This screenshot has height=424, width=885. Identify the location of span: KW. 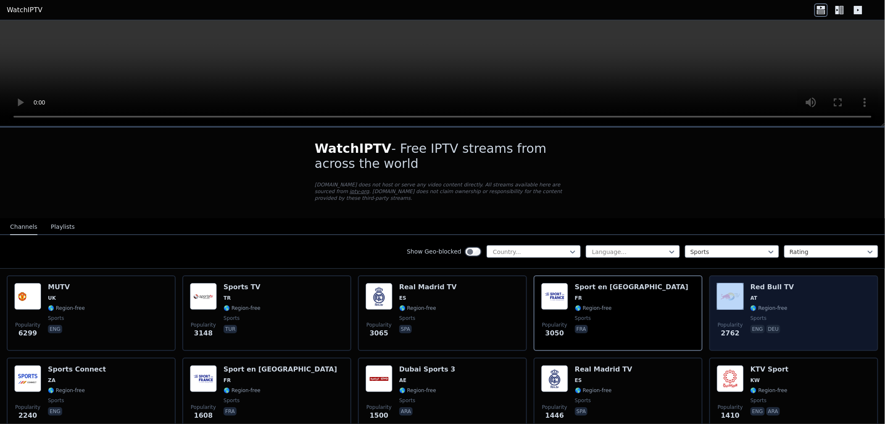
(755, 381).